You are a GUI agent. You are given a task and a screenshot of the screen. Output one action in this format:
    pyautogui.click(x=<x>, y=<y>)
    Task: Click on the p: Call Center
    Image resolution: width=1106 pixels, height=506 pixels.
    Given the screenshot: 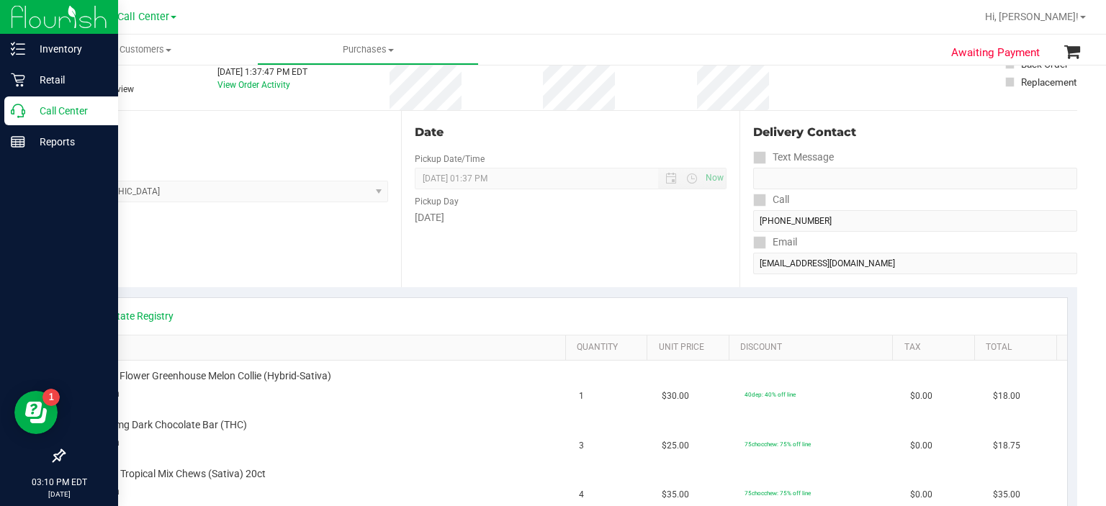 What is the action you would take?
    pyautogui.click(x=68, y=111)
    